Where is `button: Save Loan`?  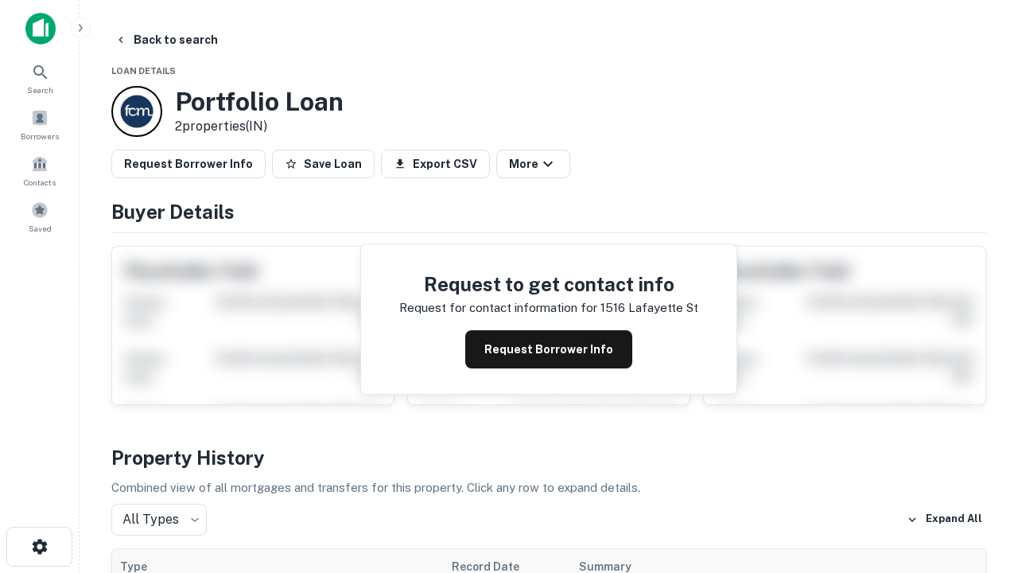
button: Save Loan is located at coordinates (323, 164).